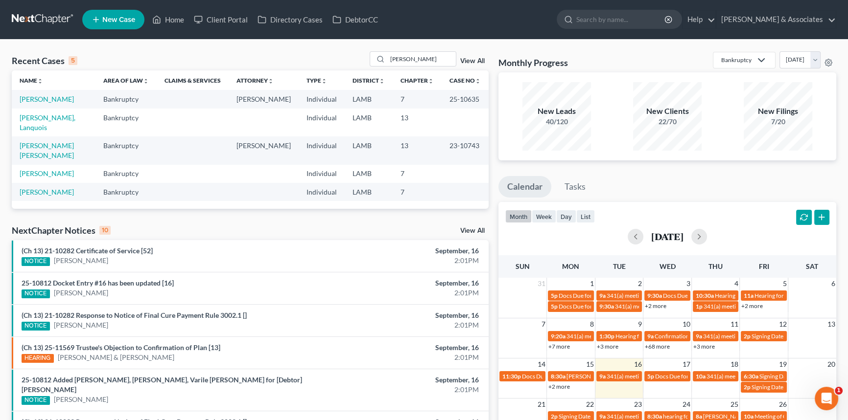 Image resolution: width=848 pixels, height=420 pixels. What do you see at coordinates (465, 99) in the screenshot?
I see `td: 25-10635` at bounding box center [465, 99].